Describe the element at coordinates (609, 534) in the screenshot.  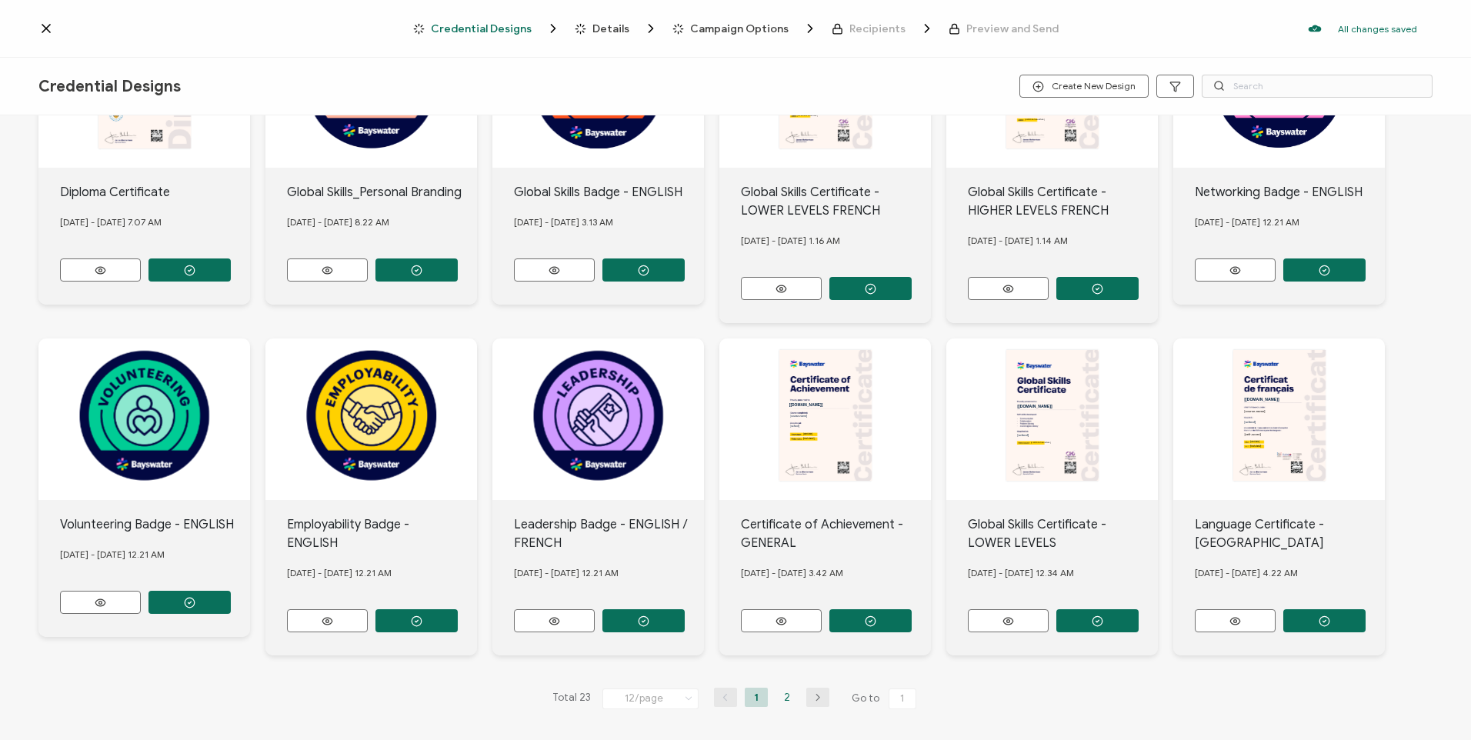
I see `div: Leadership Badge - ENGLISH / FRENCH` at that location.